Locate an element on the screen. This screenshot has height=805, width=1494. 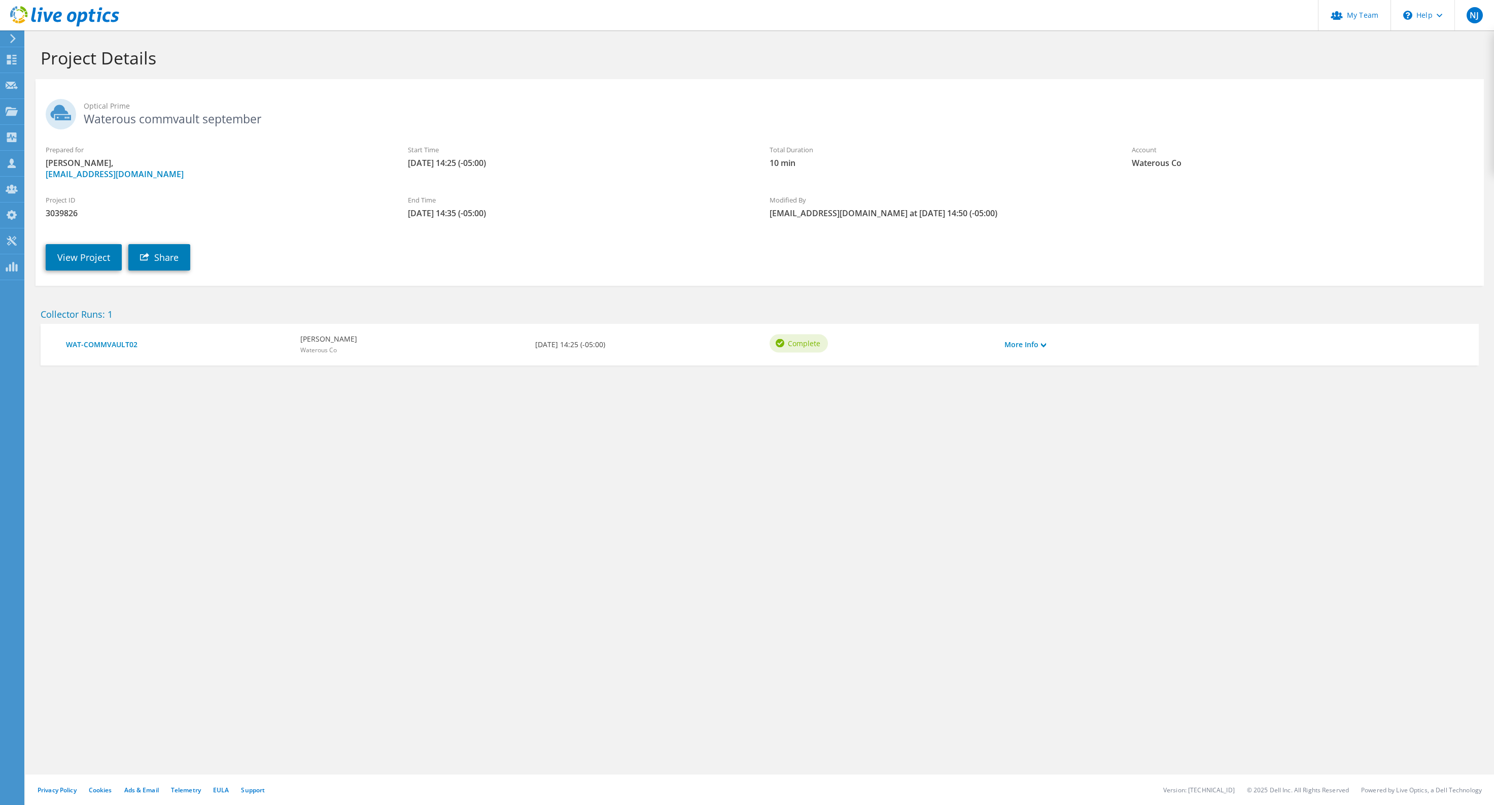
label: Total Duration is located at coordinates (941, 150).